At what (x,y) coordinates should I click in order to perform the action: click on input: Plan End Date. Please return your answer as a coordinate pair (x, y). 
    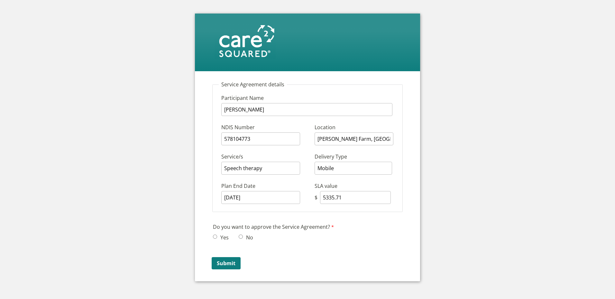
    Looking at the image, I should click on (261, 197).